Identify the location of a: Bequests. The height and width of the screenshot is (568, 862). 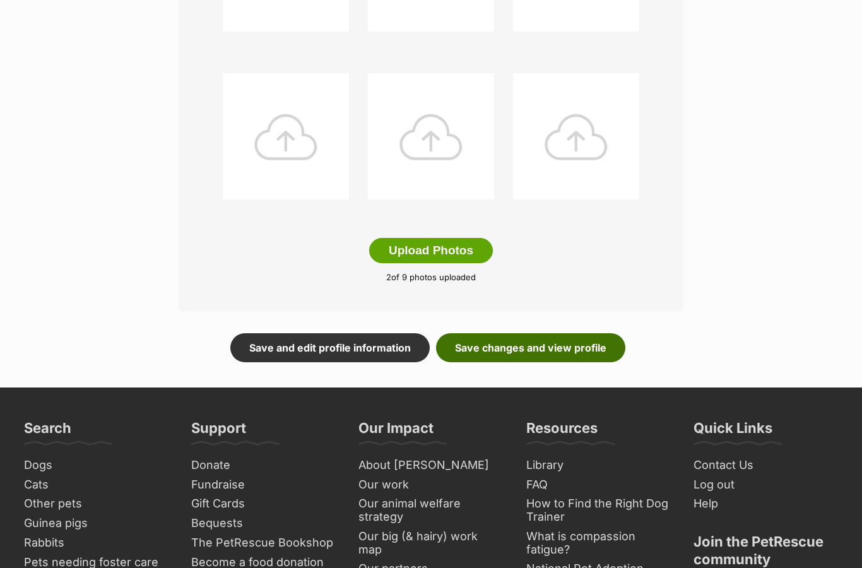
(263, 523).